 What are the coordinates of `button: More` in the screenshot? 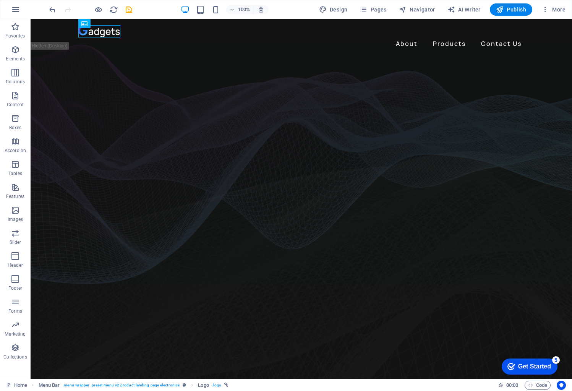 It's located at (553, 10).